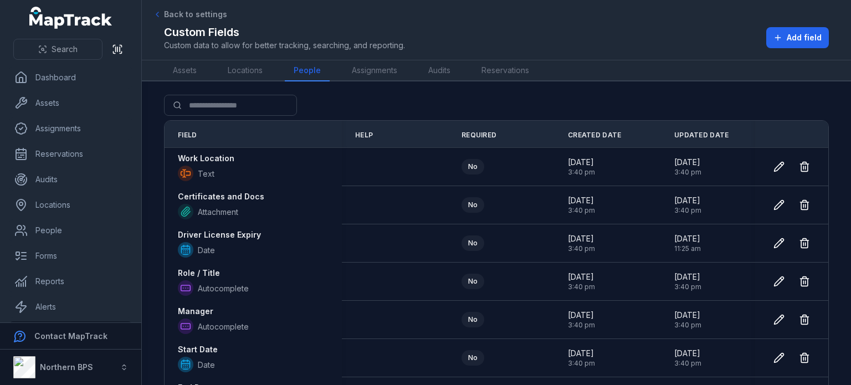 This screenshot has height=385, width=851. What do you see at coordinates (70, 256) in the screenshot?
I see `a: Forms` at bounding box center [70, 256].